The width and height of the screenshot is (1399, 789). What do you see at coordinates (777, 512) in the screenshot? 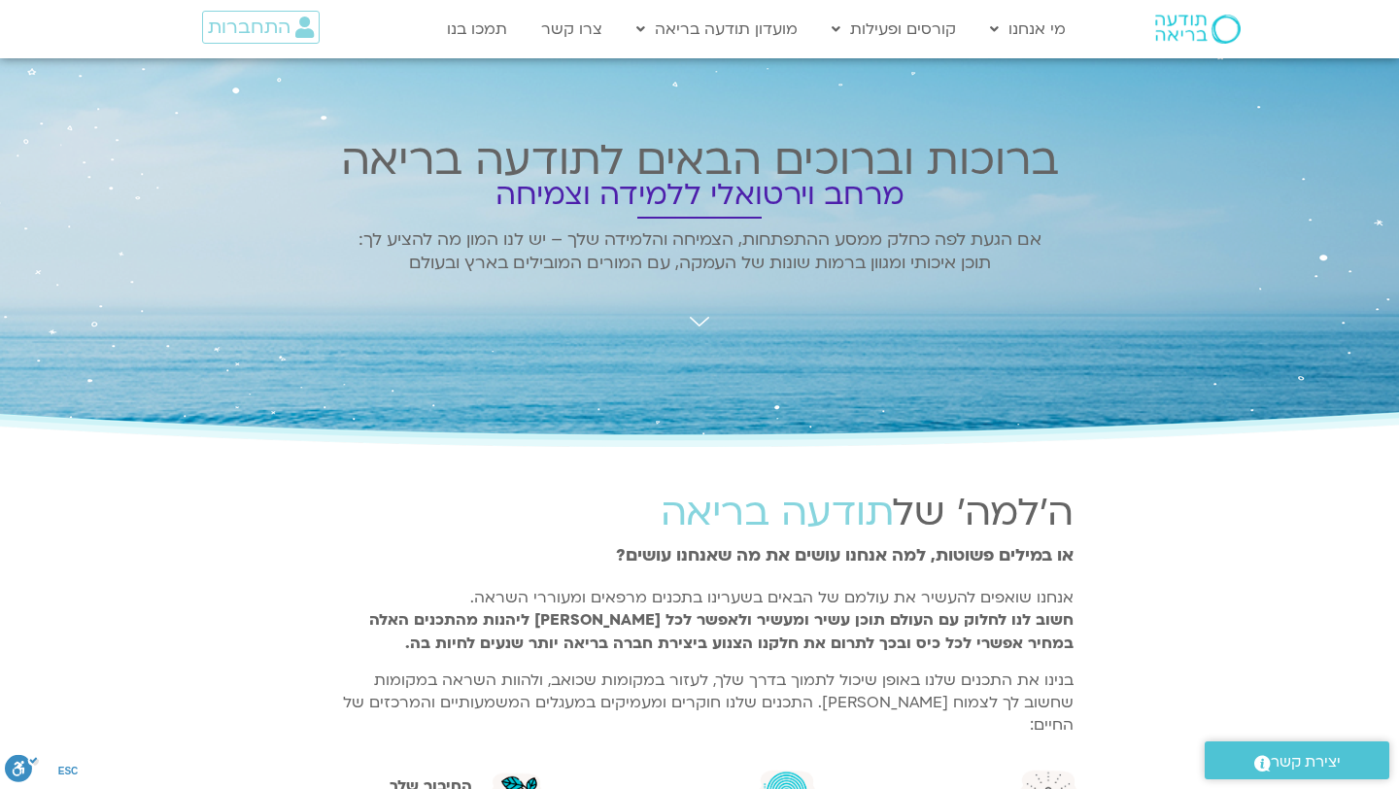
I see `span: תודעה בריאה` at bounding box center [777, 512].